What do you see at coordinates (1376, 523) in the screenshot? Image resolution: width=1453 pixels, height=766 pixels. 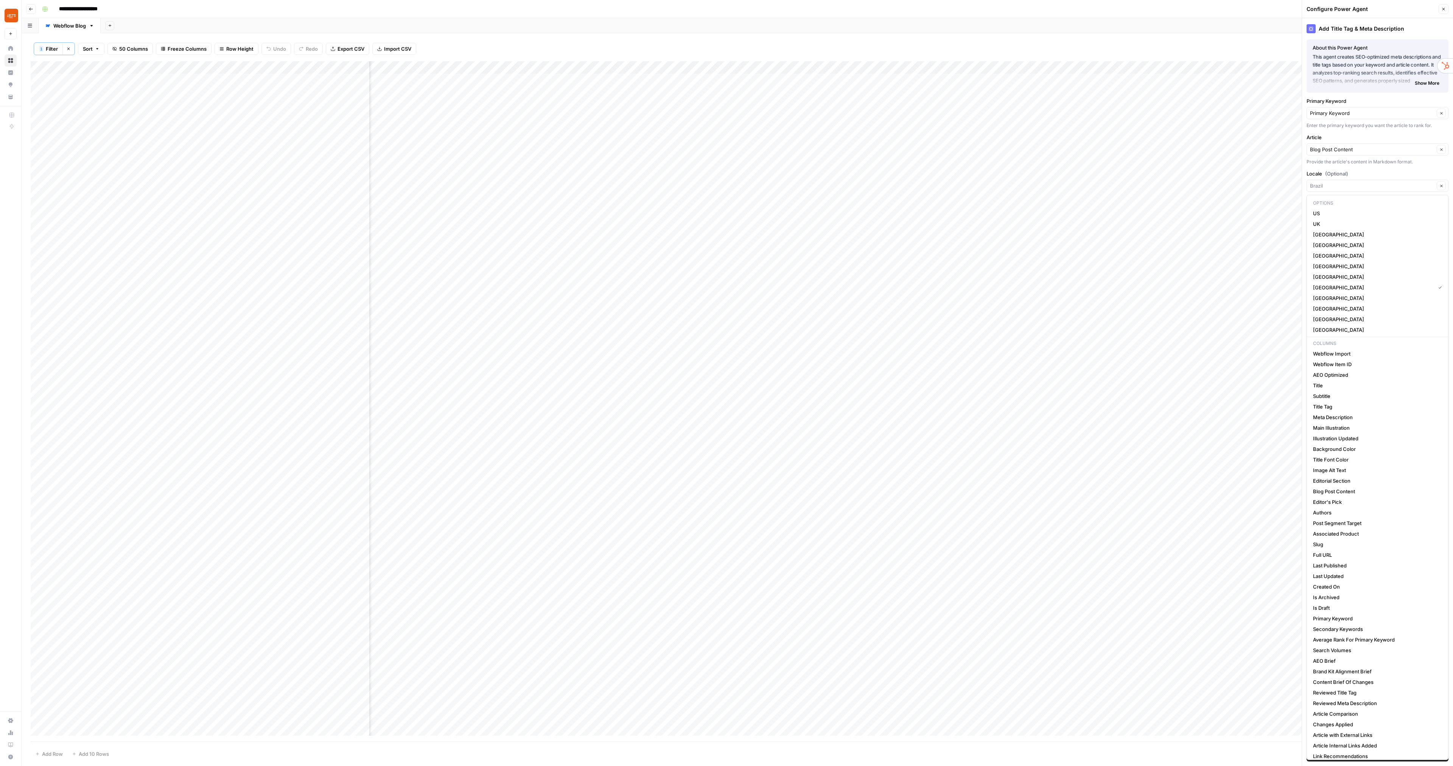 I see `span: Post Segment Target` at bounding box center [1376, 523].